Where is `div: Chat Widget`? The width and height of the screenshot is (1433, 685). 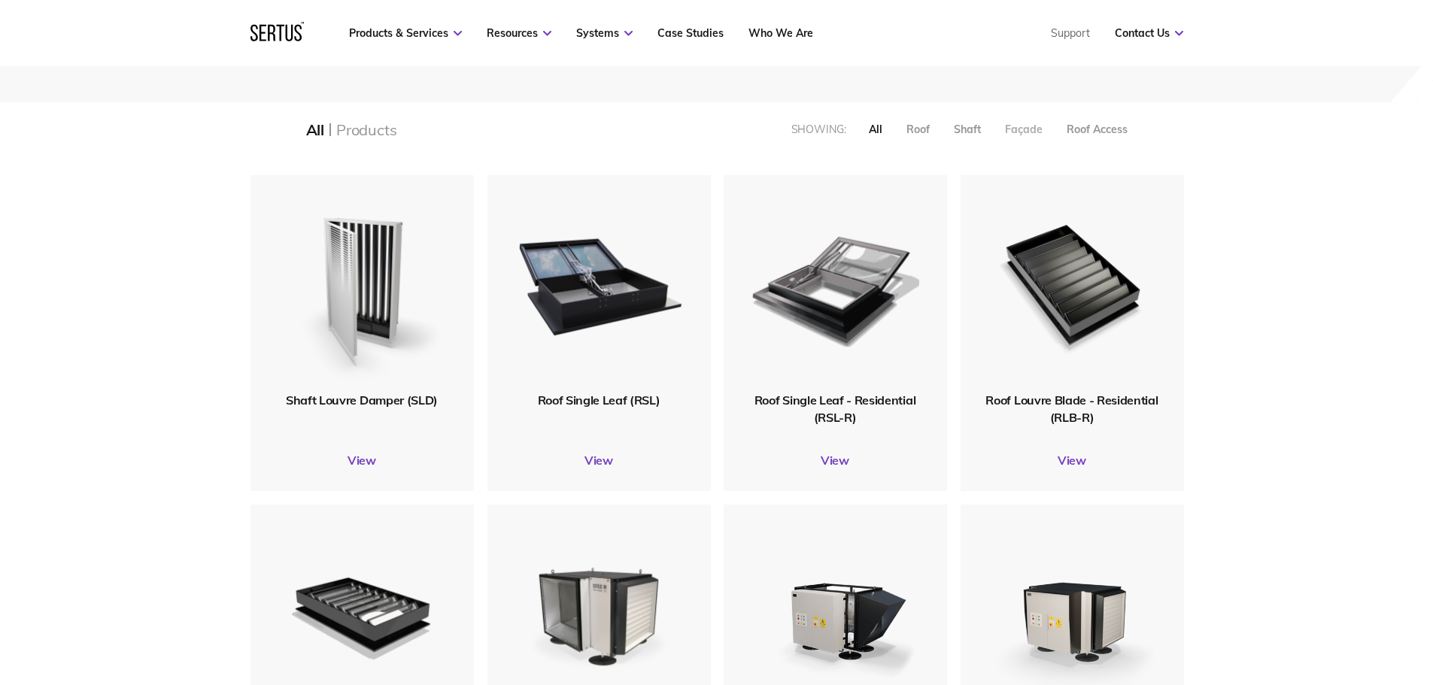
div: Chat Widget is located at coordinates (1396, 649).